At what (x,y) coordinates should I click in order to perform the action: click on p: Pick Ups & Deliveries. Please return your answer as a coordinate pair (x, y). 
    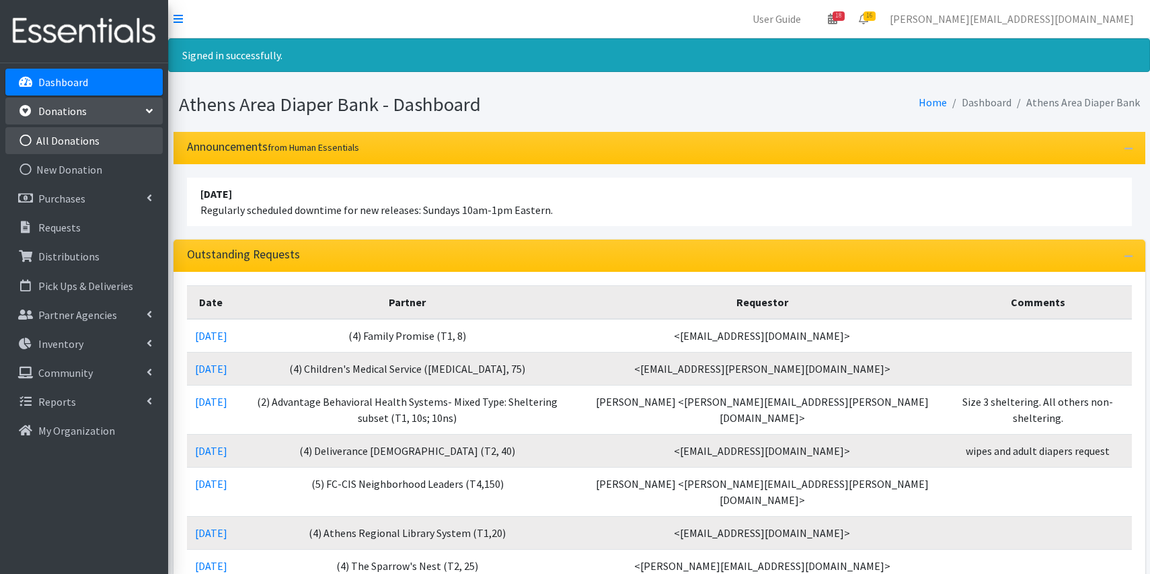
    Looking at the image, I should click on (85, 286).